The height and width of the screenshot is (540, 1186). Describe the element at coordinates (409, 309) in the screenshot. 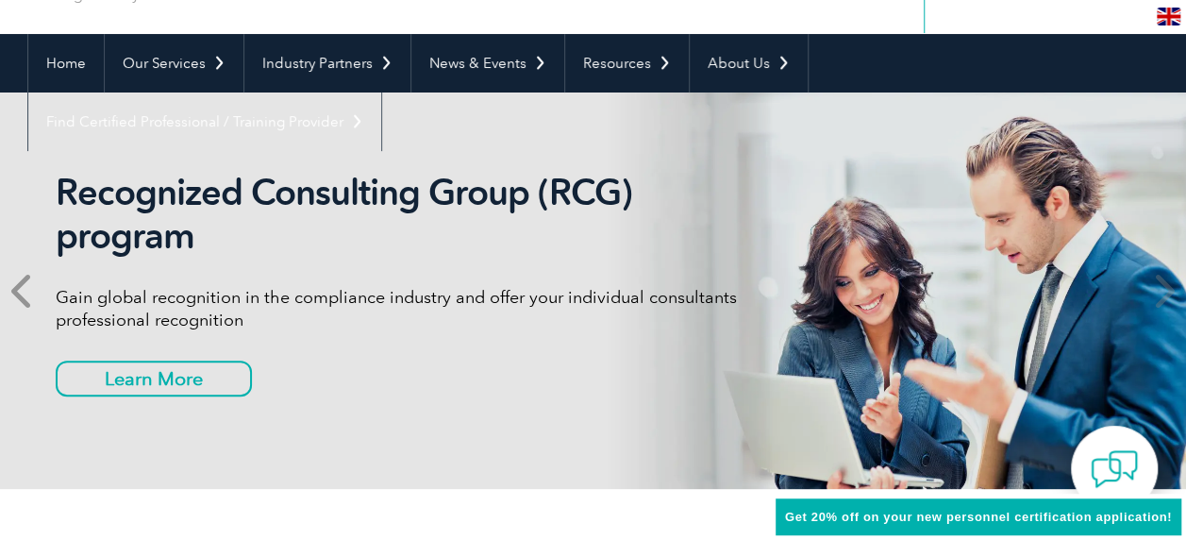

I see `p: Gain global recognition in the compliance industry and offer your individual consultants professi...` at that location.